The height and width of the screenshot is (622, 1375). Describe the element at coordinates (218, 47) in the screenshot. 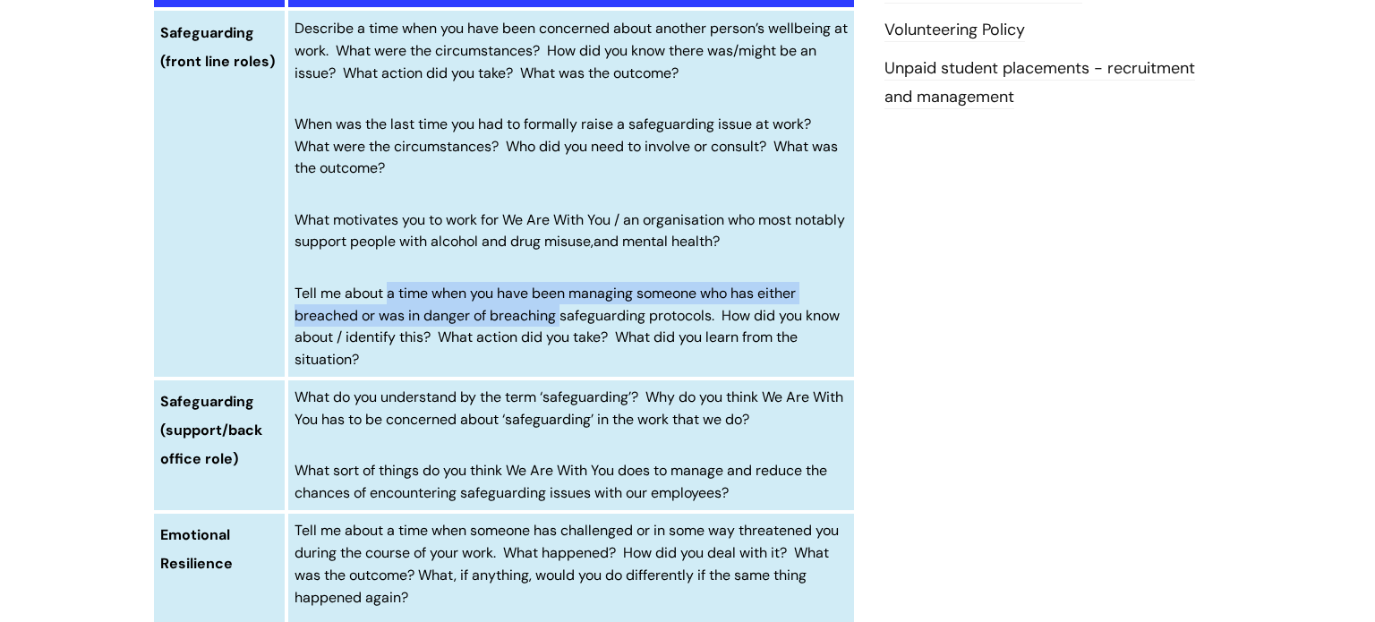

I see `span: Safeguarding (front line roles)` at that location.